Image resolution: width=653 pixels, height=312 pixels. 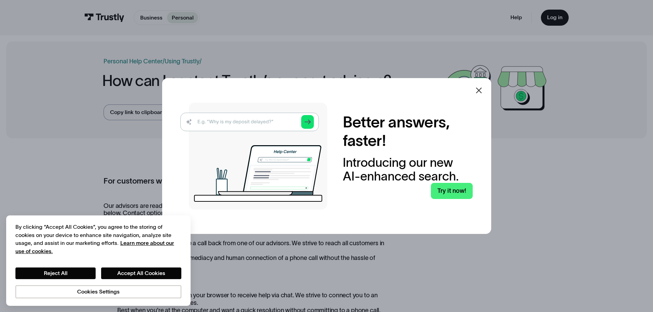 What do you see at coordinates (98, 261) in the screenshot?
I see `div: Cookie banner` at bounding box center [98, 261].